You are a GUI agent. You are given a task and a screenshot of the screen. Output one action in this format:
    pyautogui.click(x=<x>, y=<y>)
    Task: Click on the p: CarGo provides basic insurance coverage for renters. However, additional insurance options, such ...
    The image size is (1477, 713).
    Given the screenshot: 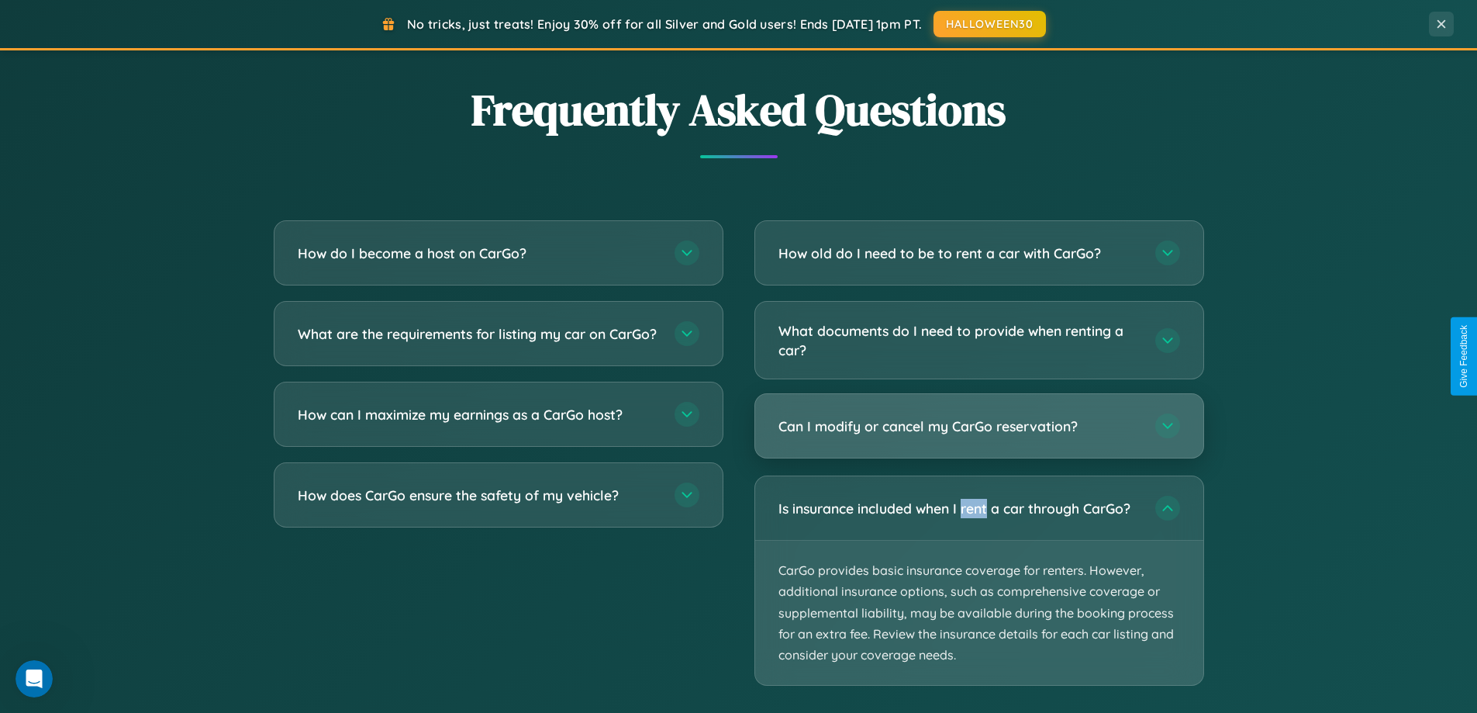 What is the action you would take?
    pyautogui.click(x=979, y=613)
    